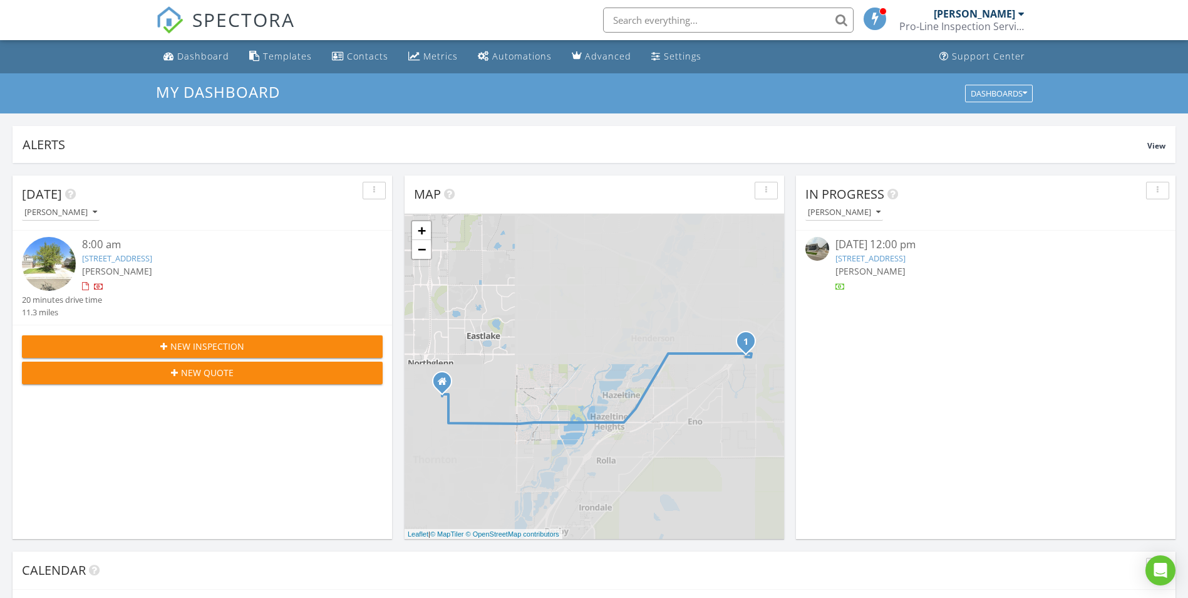 The height and width of the screenshot is (598, 1188). I want to click on a: Dashboard, so click(196, 56).